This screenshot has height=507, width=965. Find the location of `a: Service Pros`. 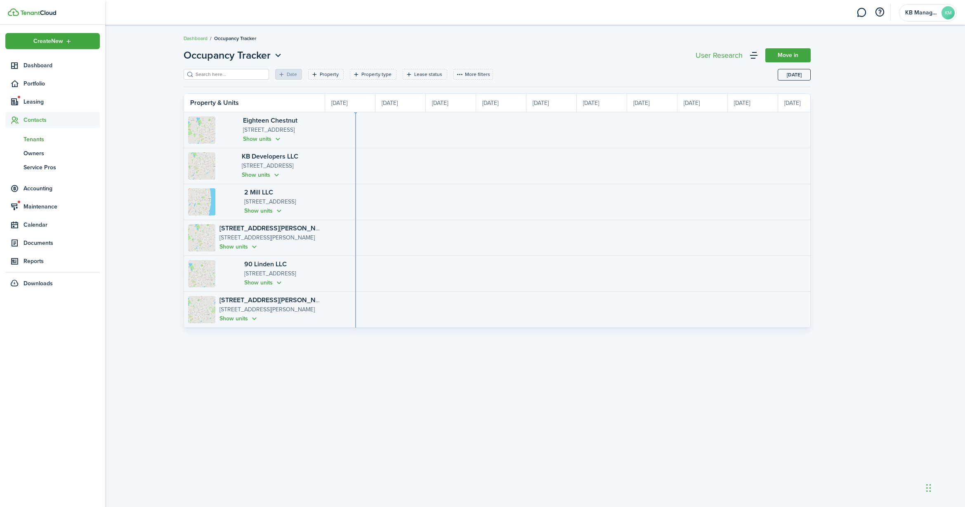

a: Service Pros is located at coordinates (52, 167).